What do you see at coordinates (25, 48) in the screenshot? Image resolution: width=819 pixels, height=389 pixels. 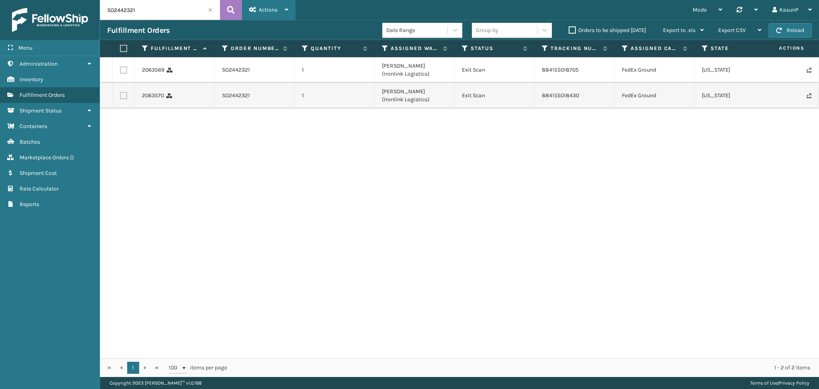 I see `span: Menu` at bounding box center [25, 48].